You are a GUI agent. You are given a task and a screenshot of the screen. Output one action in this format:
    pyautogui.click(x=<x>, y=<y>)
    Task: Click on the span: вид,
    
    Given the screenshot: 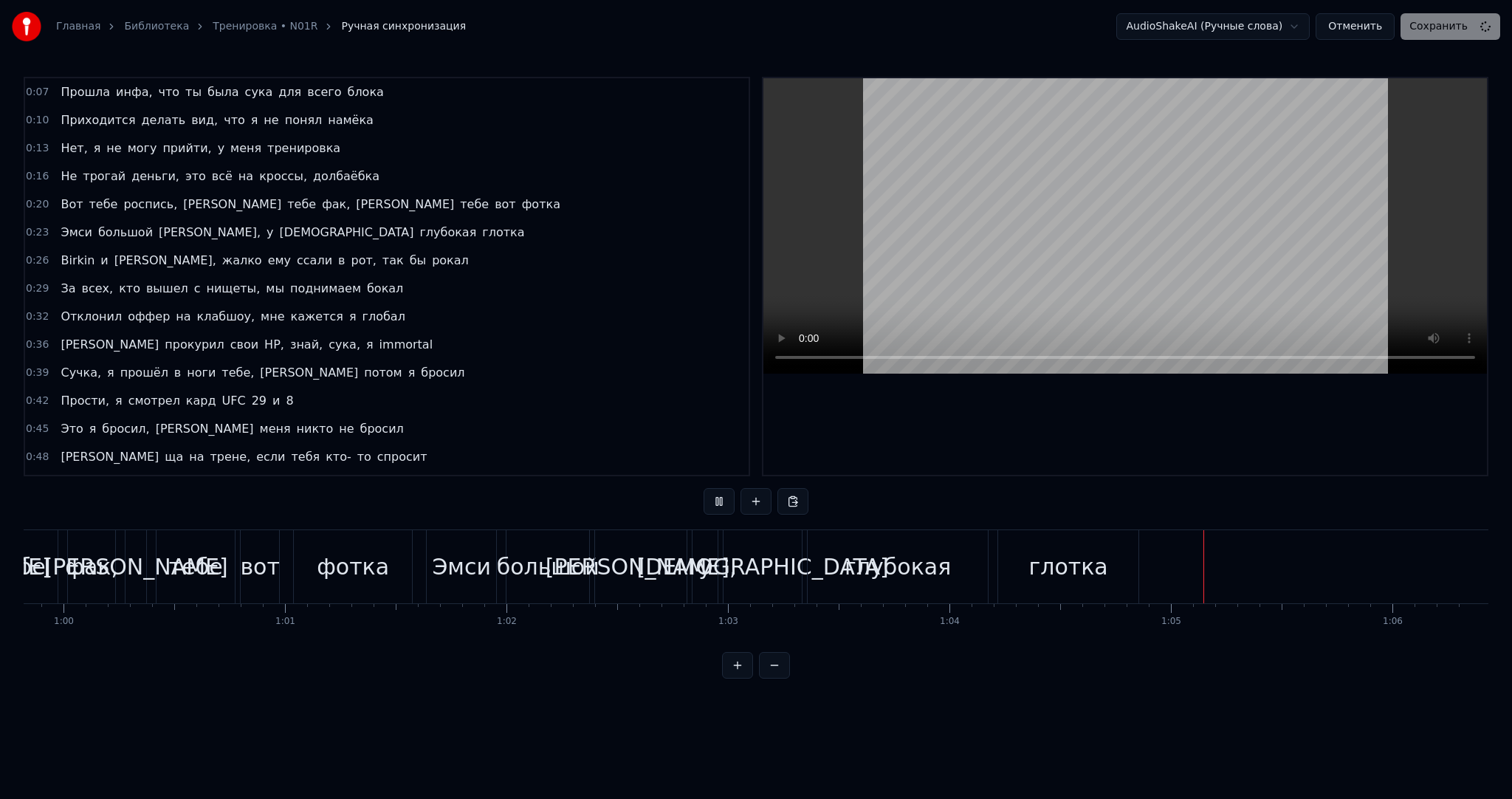 What is the action you would take?
    pyautogui.click(x=205, y=120)
    